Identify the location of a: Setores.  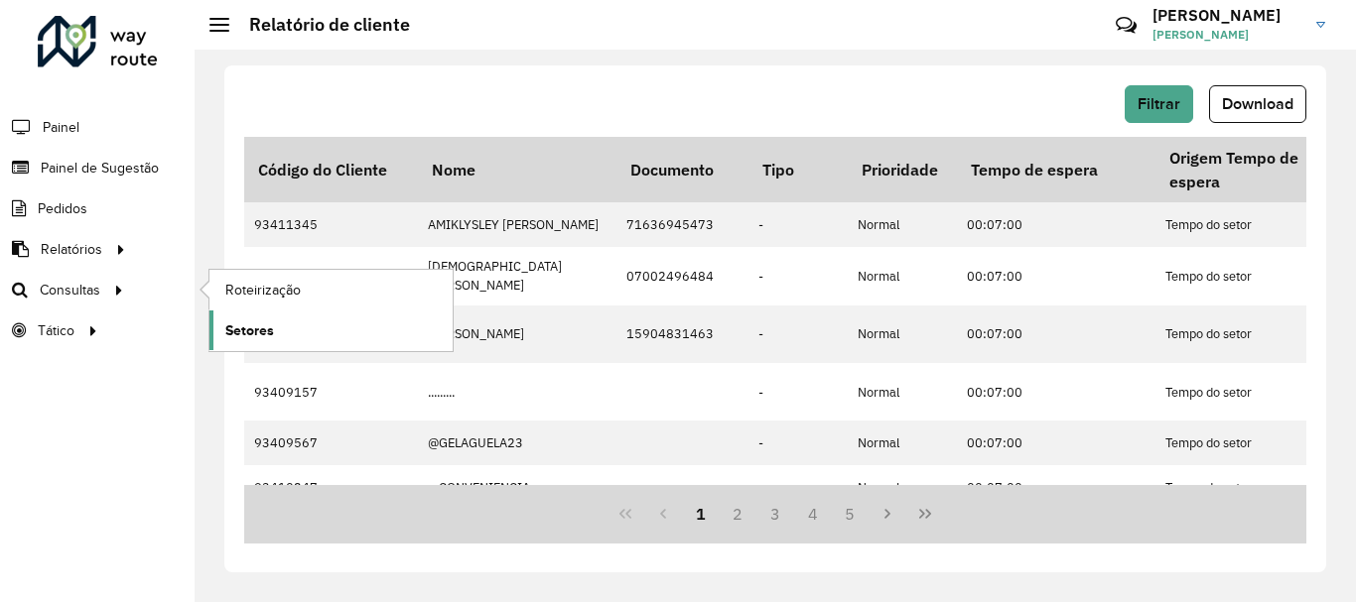
(330, 330).